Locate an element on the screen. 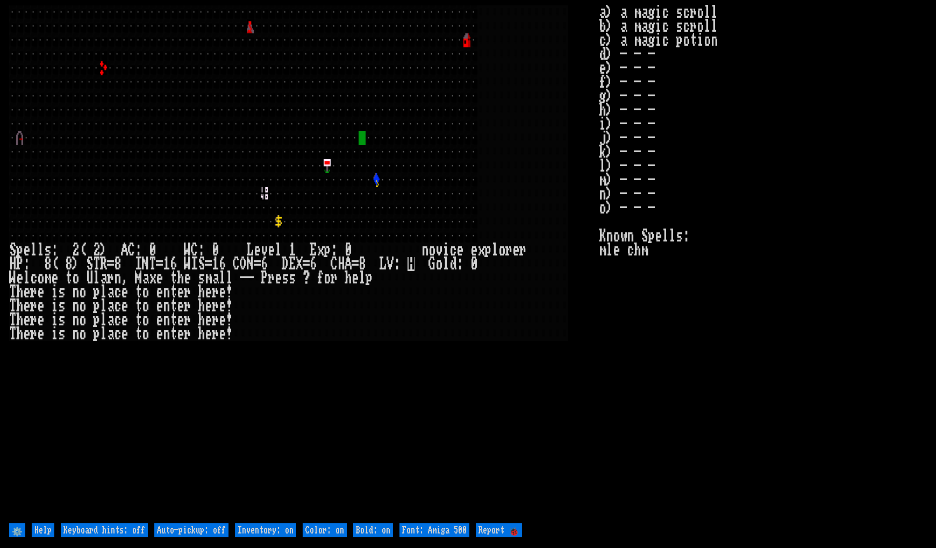  input: Keyboard hints: off is located at coordinates (104, 530).